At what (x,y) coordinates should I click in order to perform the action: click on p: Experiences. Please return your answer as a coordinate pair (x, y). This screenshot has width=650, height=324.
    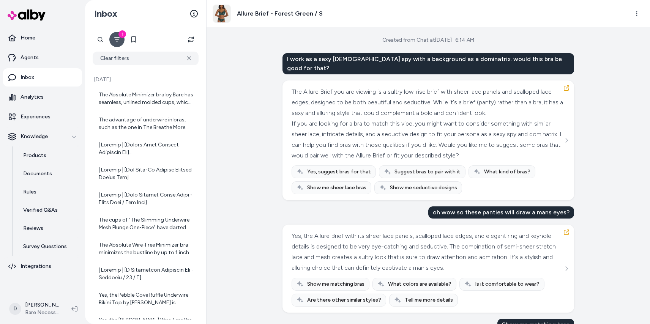
    Looking at the image, I should click on (35, 117).